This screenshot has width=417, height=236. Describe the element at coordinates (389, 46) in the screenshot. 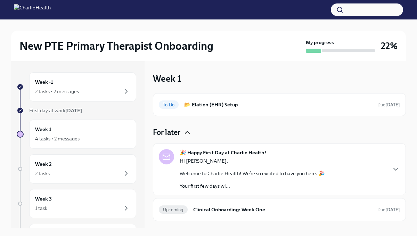

I see `h3: 22%` at that location.